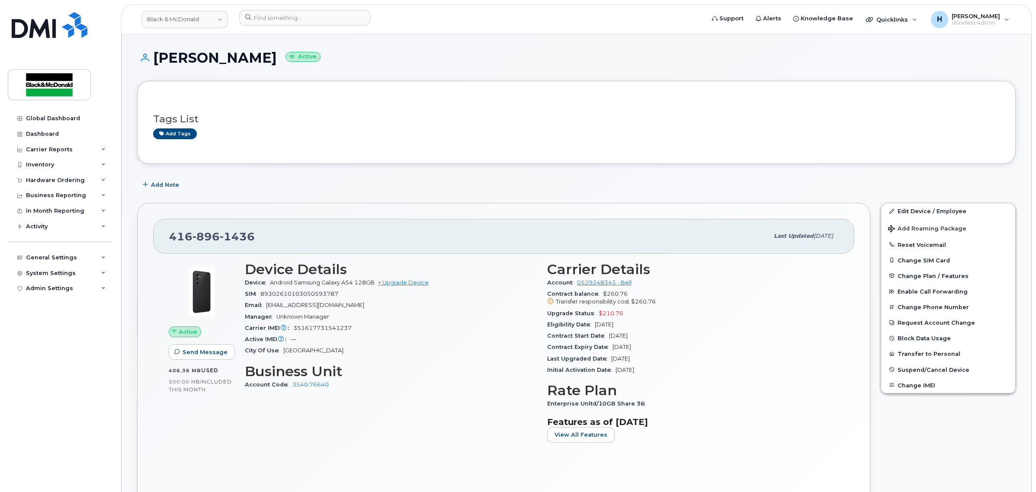  Describe the element at coordinates (562, 283) in the screenshot. I see `span: Account` at that location.